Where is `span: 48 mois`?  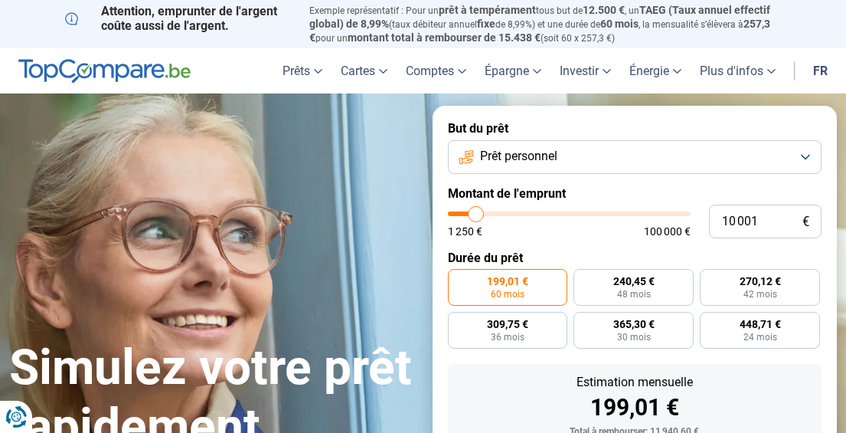 span: 48 mois is located at coordinates (634, 294).